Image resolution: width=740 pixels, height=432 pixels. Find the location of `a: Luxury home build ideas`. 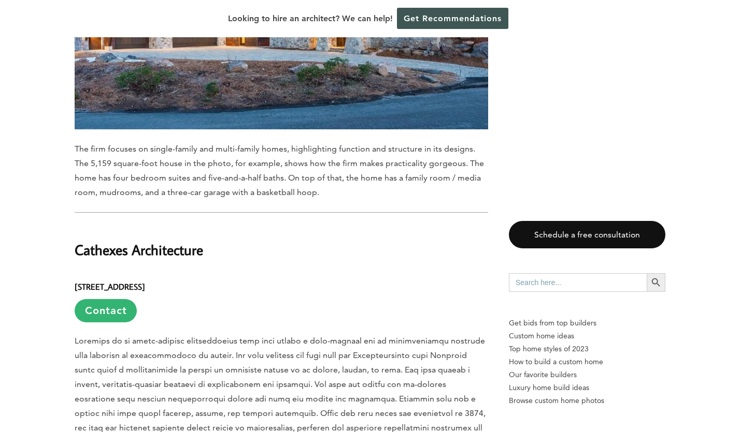

a: Luxury home build ideas is located at coordinates (587, 388).